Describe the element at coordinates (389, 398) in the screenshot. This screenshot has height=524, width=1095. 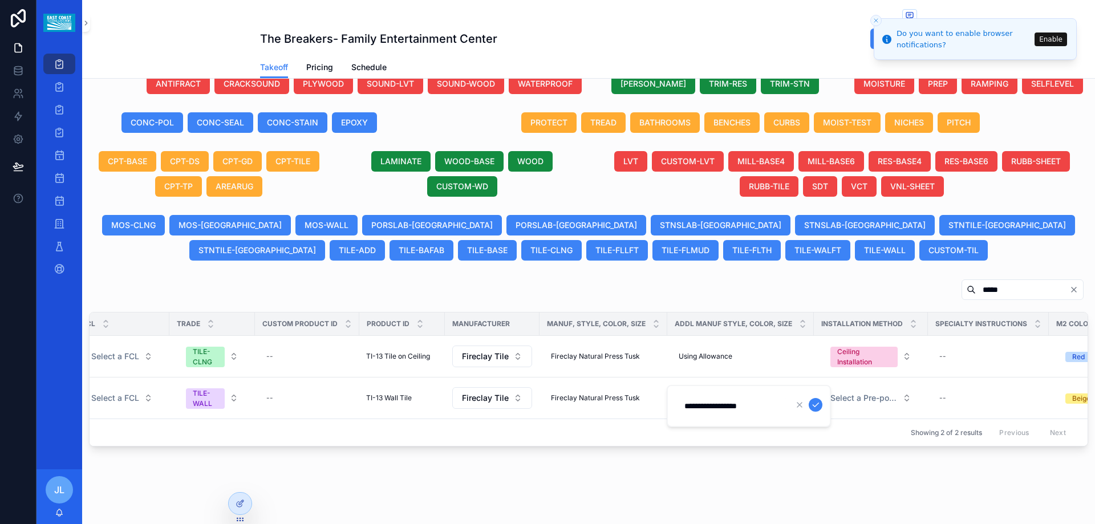
I see `span: TI-13 Wall Tile` at that location.